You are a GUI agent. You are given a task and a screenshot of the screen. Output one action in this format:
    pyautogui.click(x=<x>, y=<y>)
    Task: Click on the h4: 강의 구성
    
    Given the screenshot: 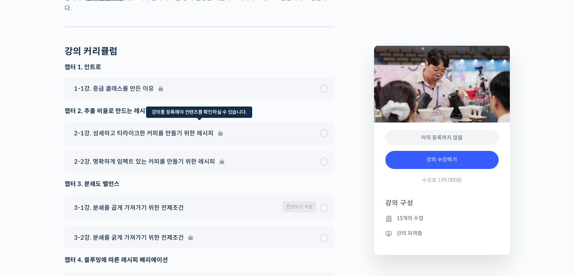 What is the action you would take?
    pyautogui.click(x=442, y=206)
    